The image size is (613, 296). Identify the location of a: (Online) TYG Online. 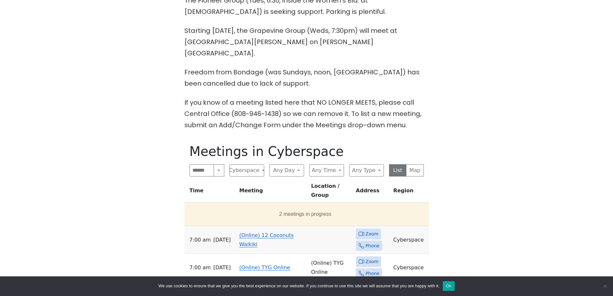
(265, 267).